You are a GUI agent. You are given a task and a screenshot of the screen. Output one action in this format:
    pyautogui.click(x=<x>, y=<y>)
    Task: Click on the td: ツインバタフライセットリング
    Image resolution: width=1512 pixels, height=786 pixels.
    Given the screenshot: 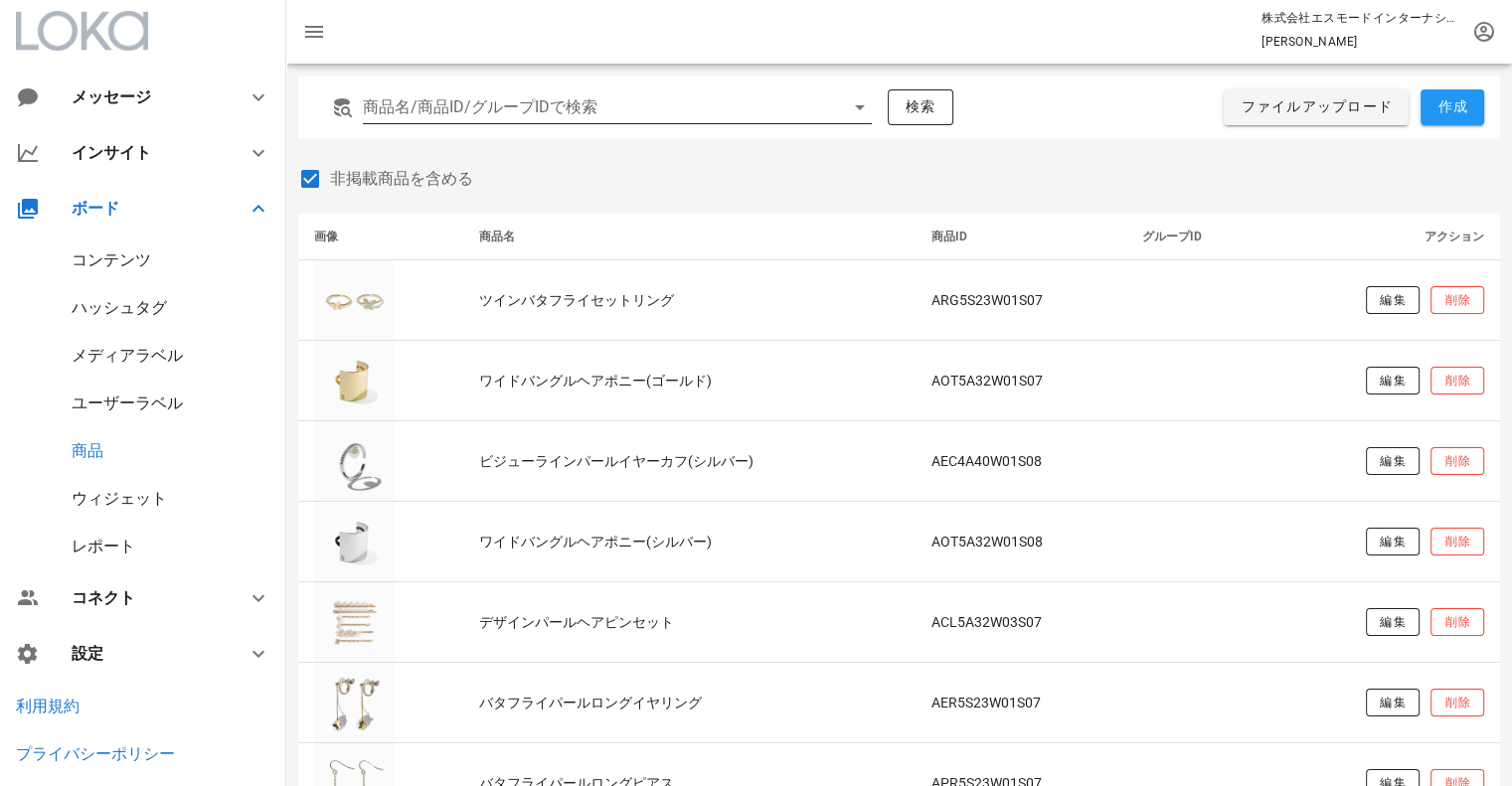 What is the action you would take?
    pyautogui.click(x=688, y=300)
    